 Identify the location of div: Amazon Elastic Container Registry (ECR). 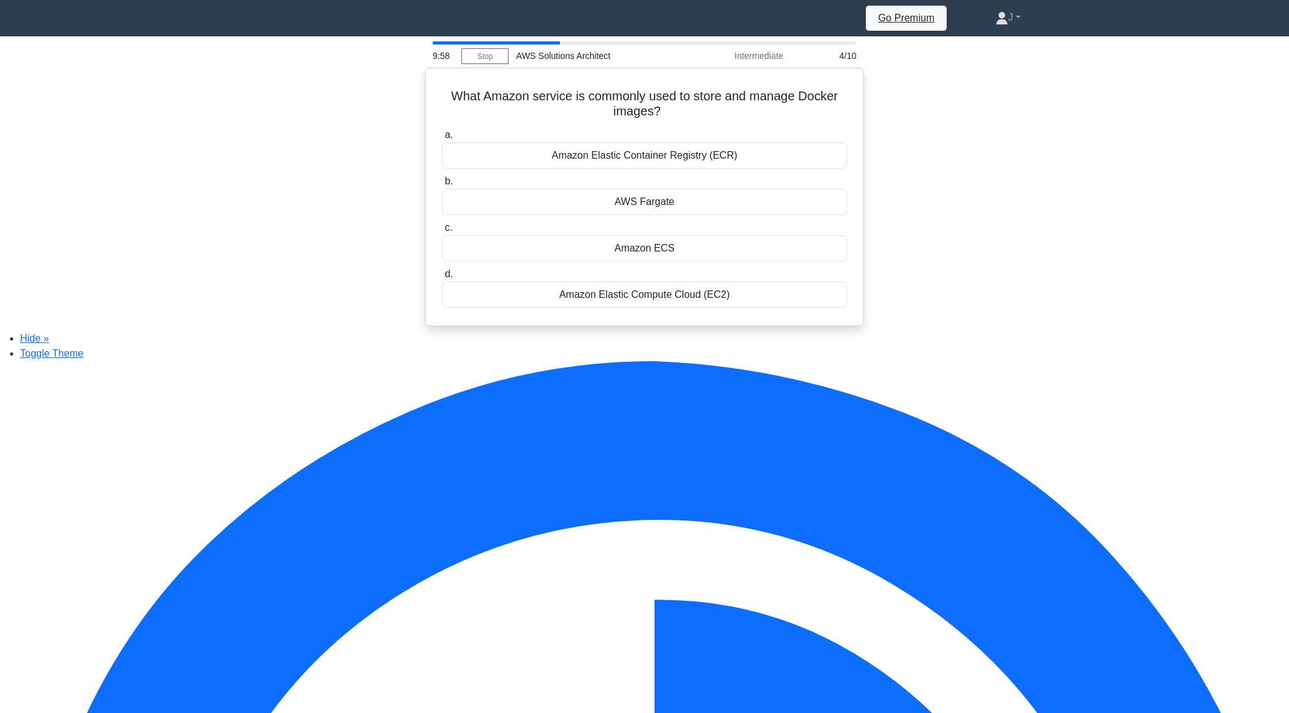
(644, 155).